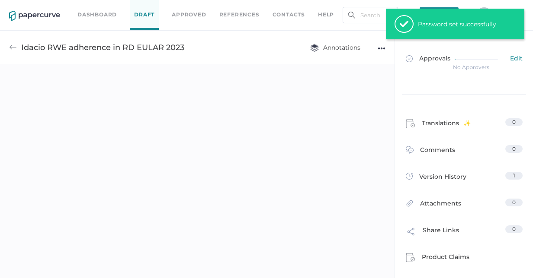  I want to click on img: versions-icon.ee5af6b0.svg, so click(409, 177).